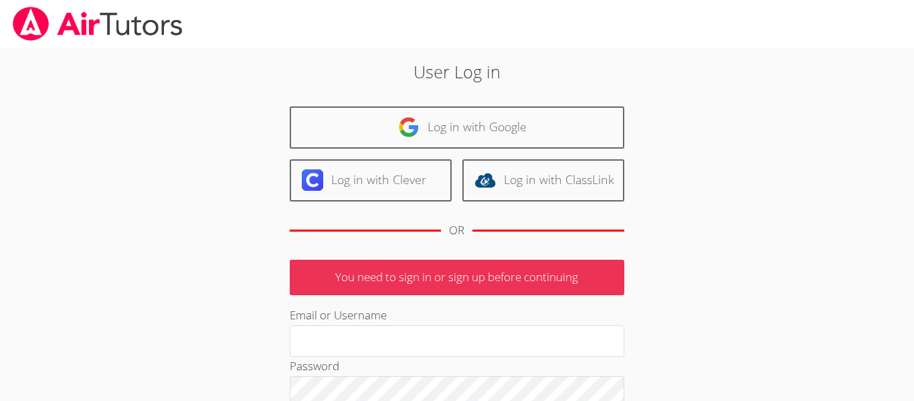 The height and width of the screenshot is (401, 914). I want to click on label: Password, so click(314, 365).